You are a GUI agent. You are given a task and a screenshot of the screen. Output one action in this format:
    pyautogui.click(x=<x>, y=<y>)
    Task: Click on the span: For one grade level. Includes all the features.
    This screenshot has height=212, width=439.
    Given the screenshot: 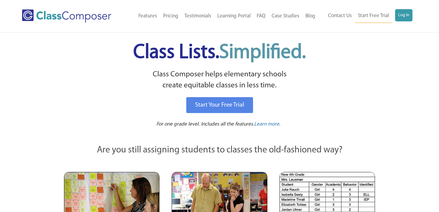 What is the action you would take?
    pyautogui.click(x=205, y=124)
    